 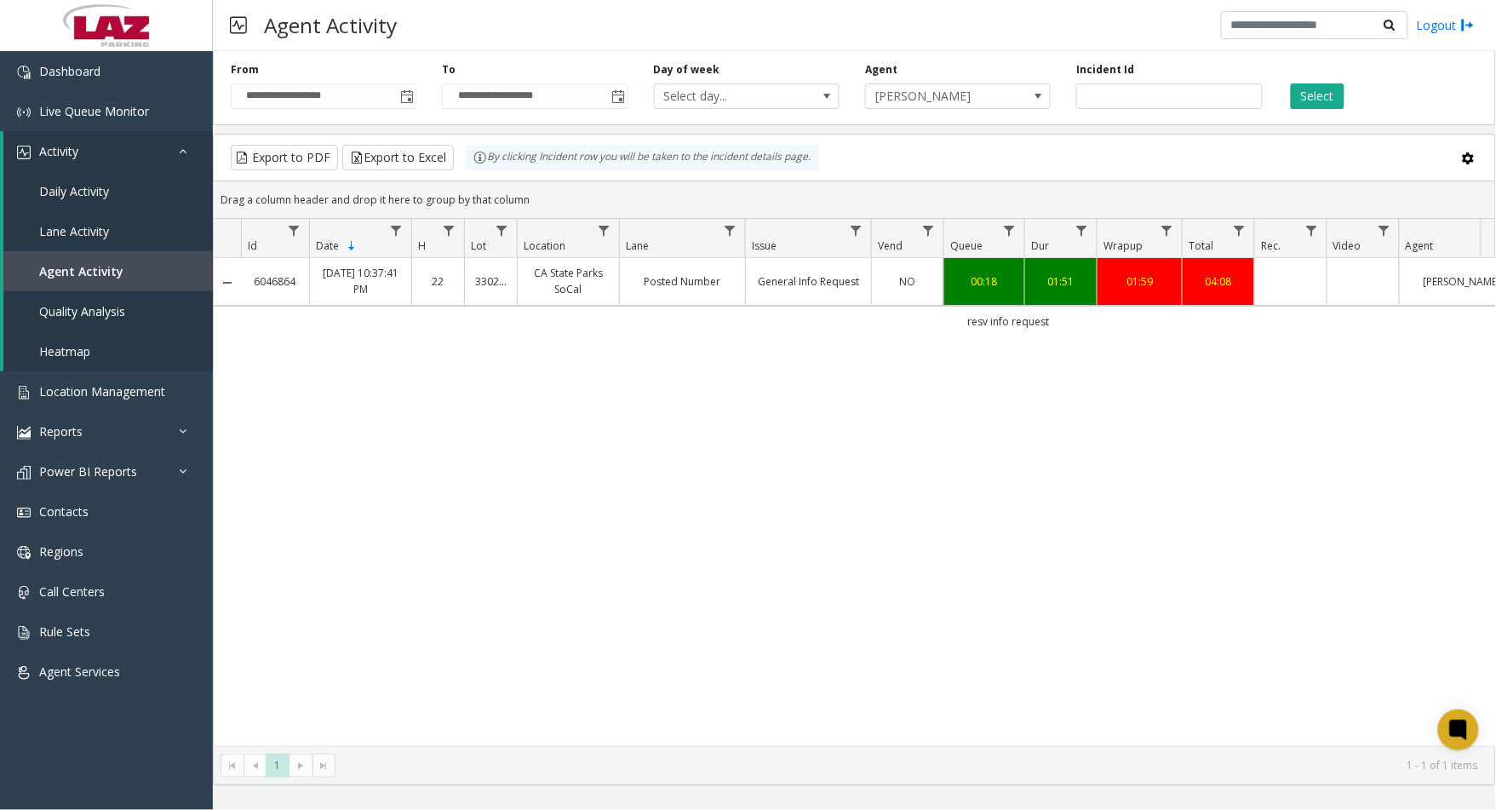 I want to click on span: Heatmap, so click(x=65, y=351).